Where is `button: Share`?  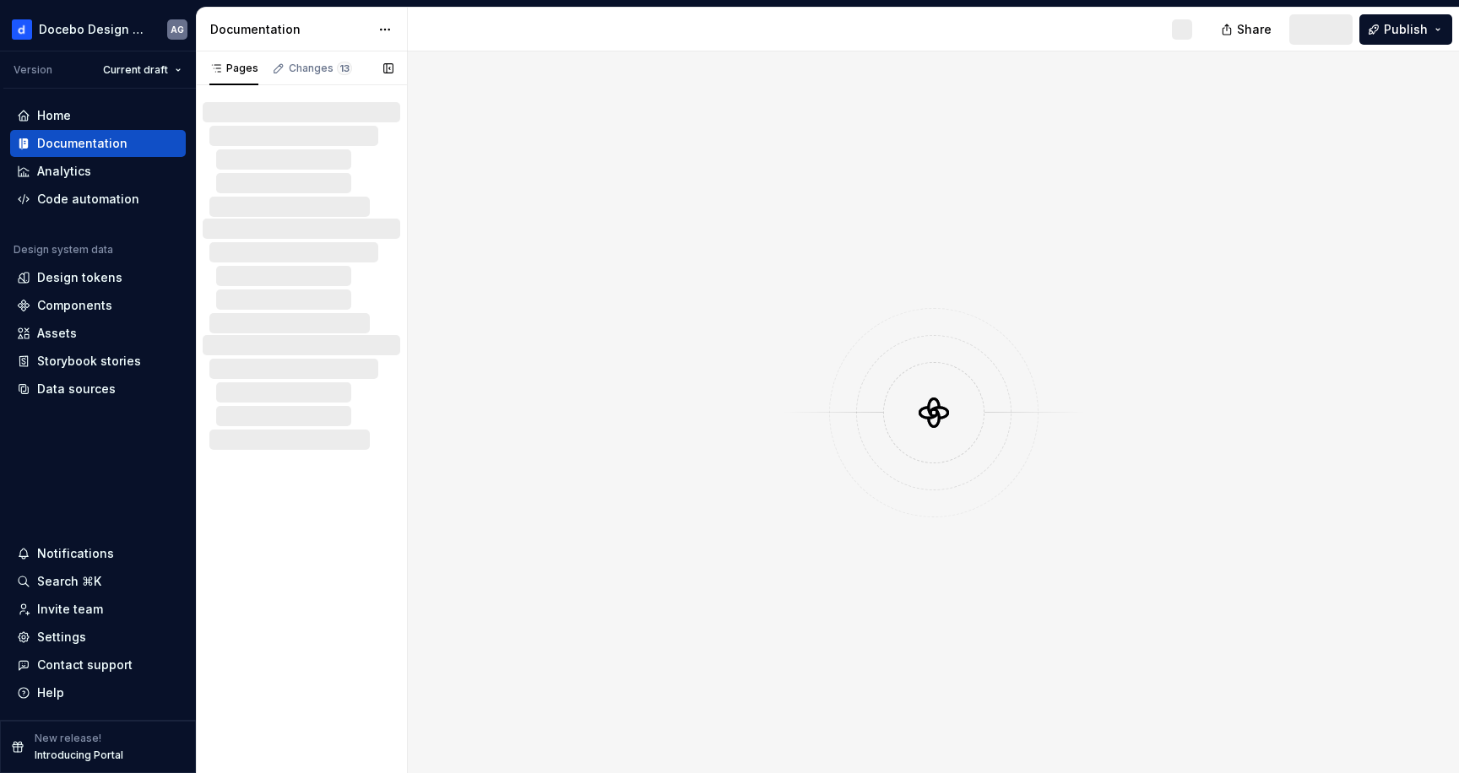 button: Share is located at coordinates (1247, 30).